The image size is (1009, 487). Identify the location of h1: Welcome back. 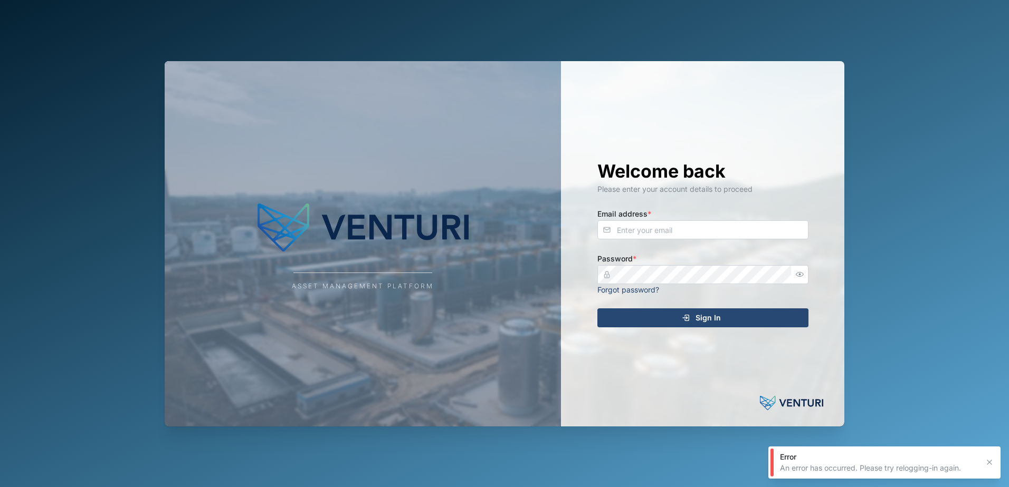
(703, 171).